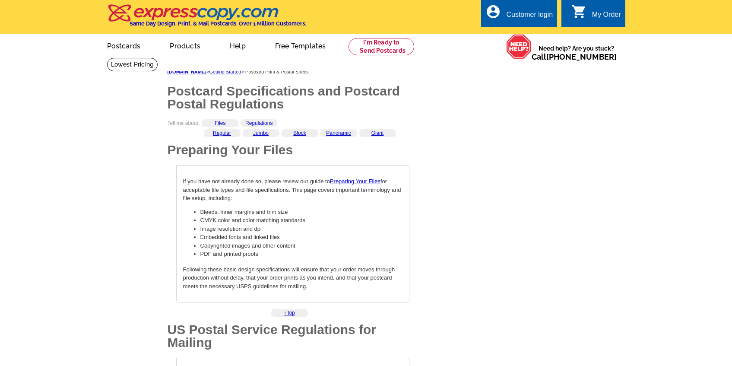  What do you see at coordinates (124, 45) in the screenshot?
I see `a: Postcards` at bounding box center [124, 45].